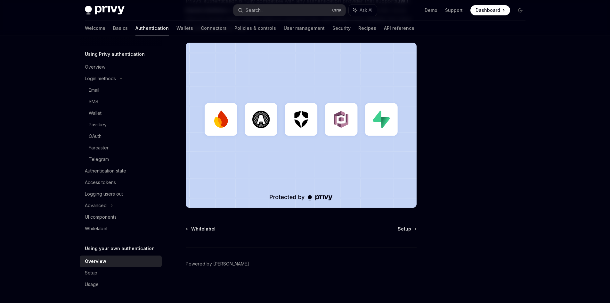  Describe the element at coordinates (342, 28) in the screenshot. I see `a: Security` at that location.